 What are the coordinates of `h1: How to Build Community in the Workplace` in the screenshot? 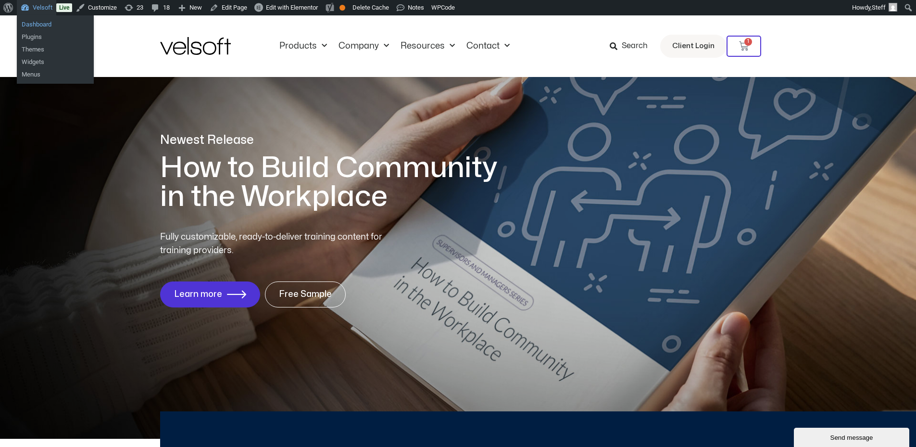 It's located at (336, 182).